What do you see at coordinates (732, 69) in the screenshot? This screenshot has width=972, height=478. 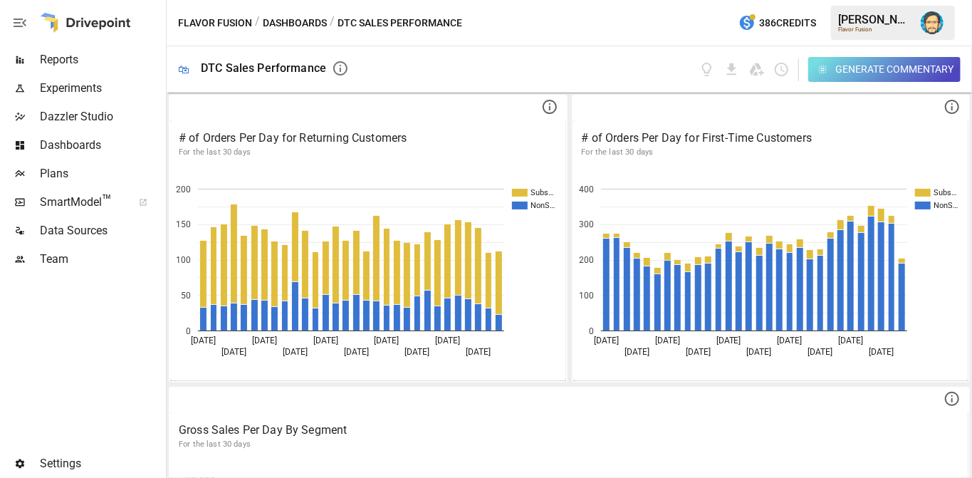 I see `button: Download dashboard` at bounding box center [732, 69].